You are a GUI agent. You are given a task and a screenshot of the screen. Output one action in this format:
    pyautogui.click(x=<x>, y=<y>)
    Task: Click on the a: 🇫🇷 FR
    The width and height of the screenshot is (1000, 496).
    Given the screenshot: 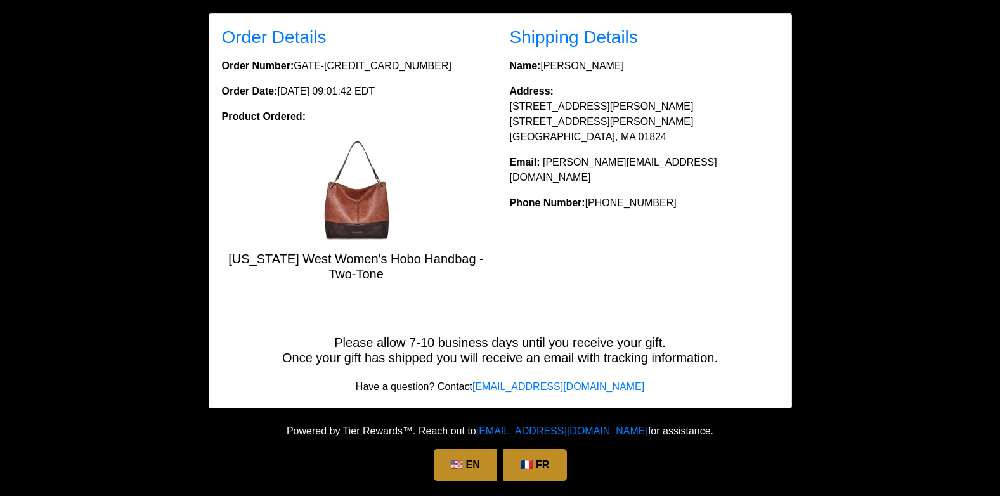 What is the action you would take?
    pyautogui.click(x=535, y=465)
    